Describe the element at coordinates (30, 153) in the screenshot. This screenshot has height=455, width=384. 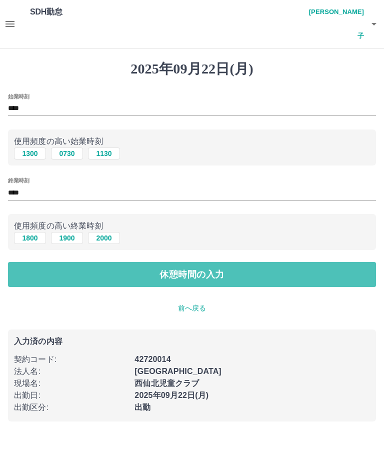
I see `button: 1300` at that location.